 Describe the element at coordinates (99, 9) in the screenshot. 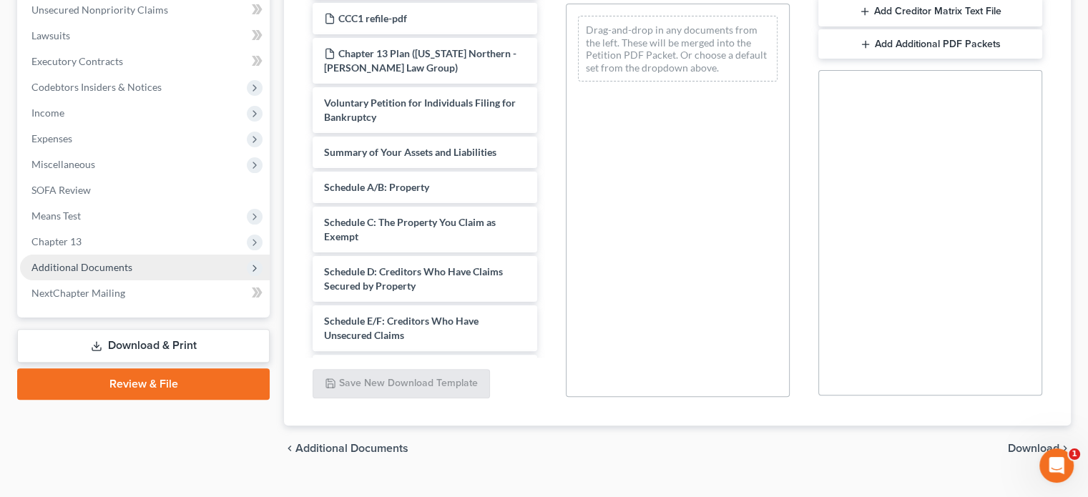

I see `span: Unsecured Nonpriority Claims` at that location.